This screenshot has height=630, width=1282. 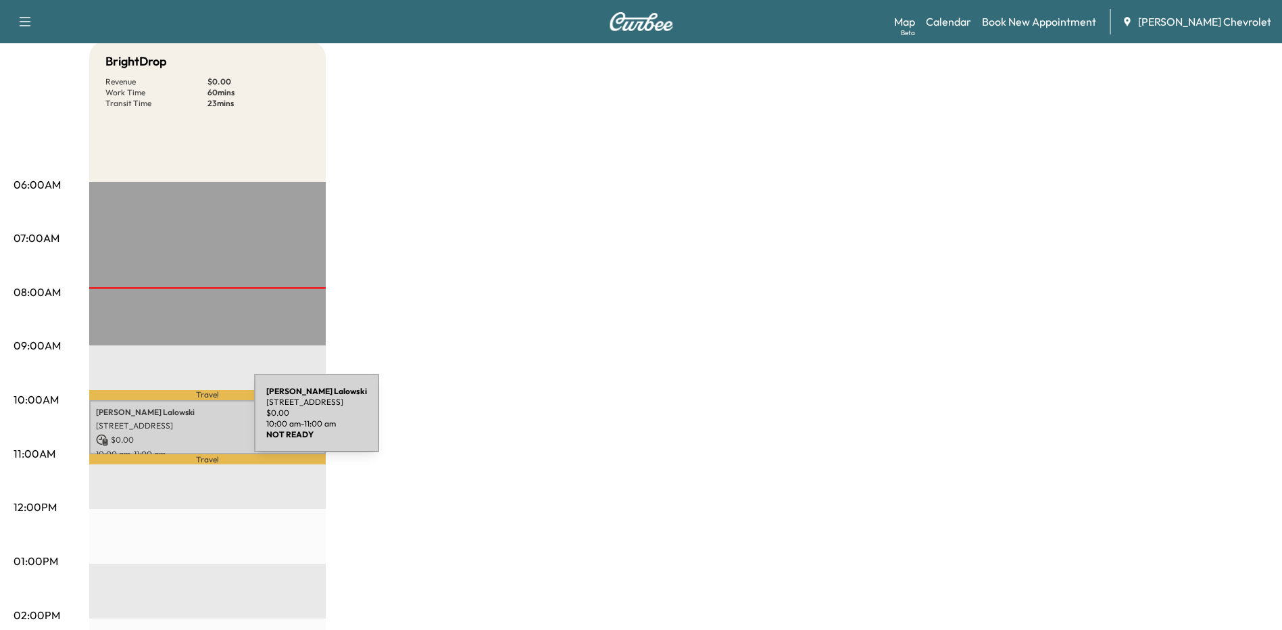 I want to click on div: Beta, so click(x=908, y=32).